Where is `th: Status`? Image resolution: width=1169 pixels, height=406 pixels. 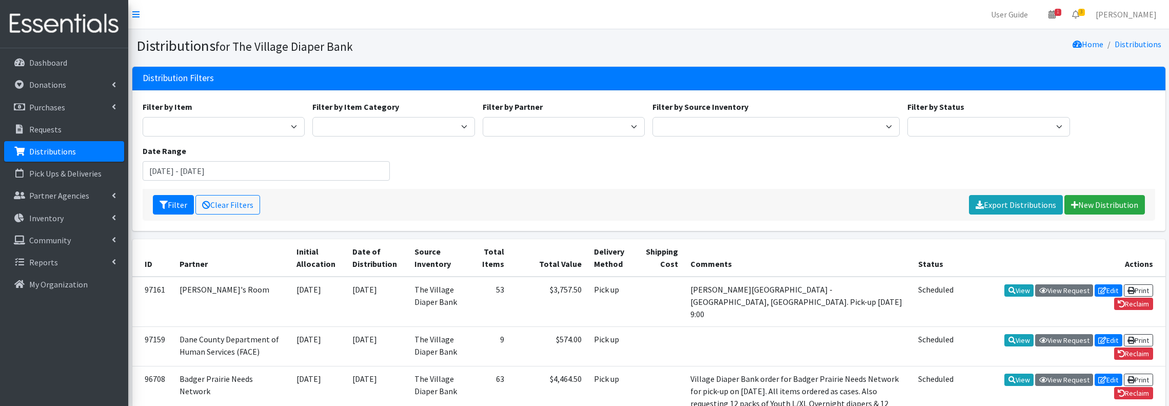
th: Status is located at coordinates (935, 257).